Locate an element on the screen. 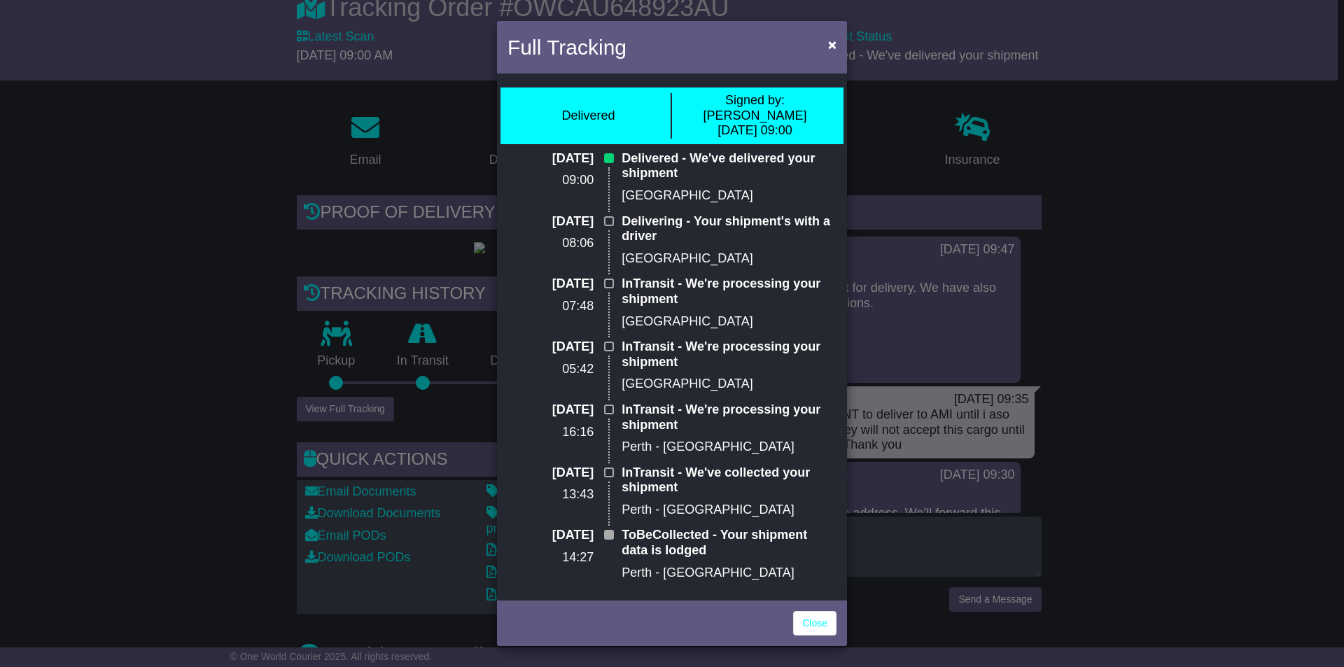 The width and height of the screenshot is (1344, 667). p: 13:43 is located at coordinates (550, 495).